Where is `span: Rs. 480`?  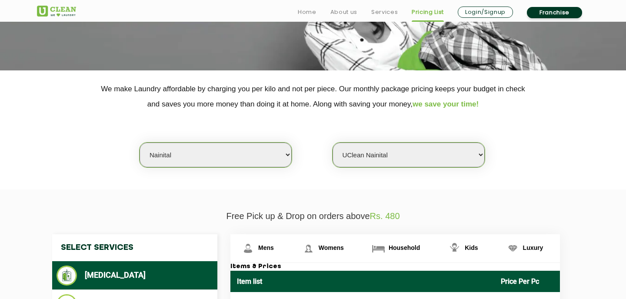 span: Rs. 480 is located at coordinates (385, 216).